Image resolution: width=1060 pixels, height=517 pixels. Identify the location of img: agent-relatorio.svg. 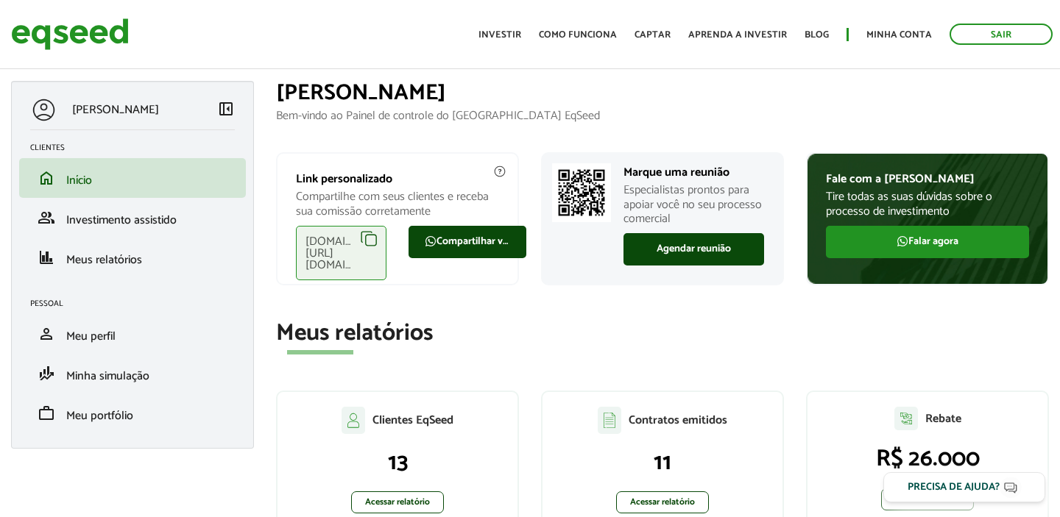
(906, 419).